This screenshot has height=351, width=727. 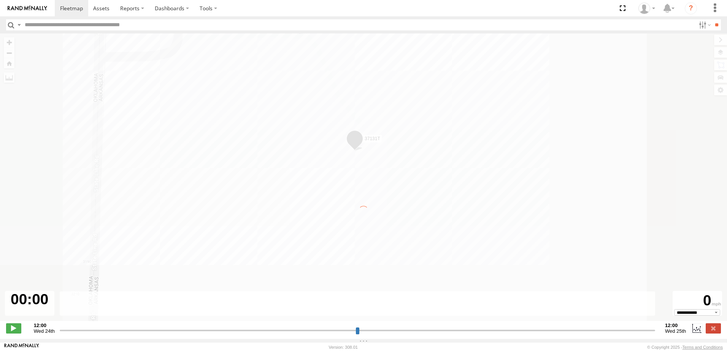 What do you see at coordinates (27, 8) in the screenshot?
I see `img: rand-logo.svg` at bounding box center [27, 8].